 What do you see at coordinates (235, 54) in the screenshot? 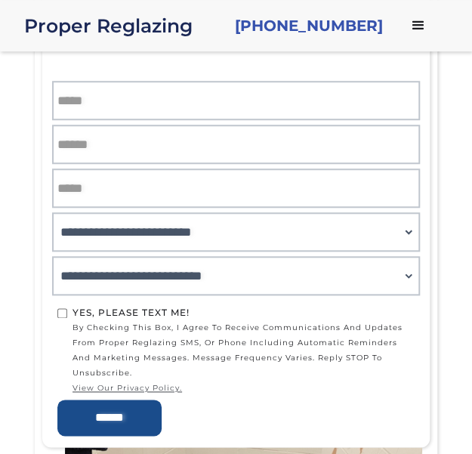
I see `div: Get a FREE estimate` at bounding box center [235, 54].